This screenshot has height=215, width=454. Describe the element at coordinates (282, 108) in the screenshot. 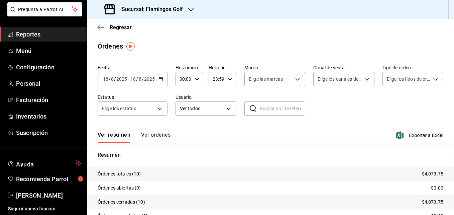

I see `input: Buscar no. de referencia` at that location.